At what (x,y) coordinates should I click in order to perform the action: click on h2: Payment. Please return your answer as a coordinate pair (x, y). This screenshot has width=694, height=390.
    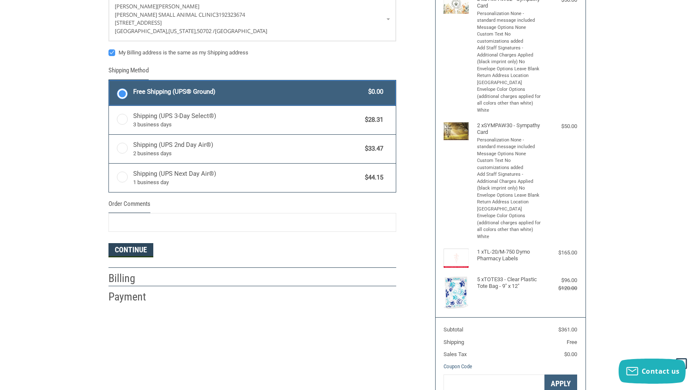
    Looking at the image, I should click on (133, 297).